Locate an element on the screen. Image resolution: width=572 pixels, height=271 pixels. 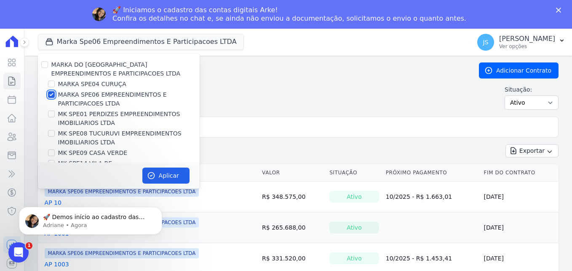
div: Fechar is located at coordinates (561, 10).